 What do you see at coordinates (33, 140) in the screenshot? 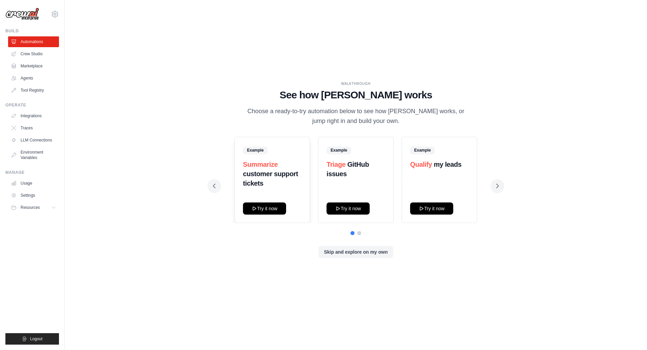
I see `a: LLM Connections` at bounding box center [33, 140].